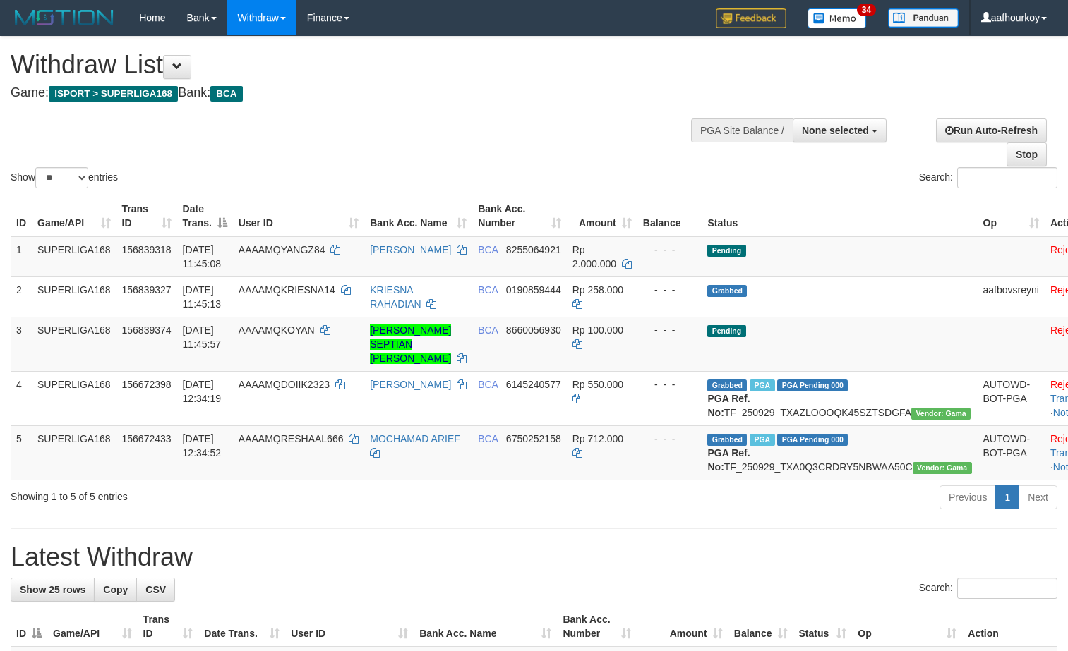 The image size is (1068, 651). Describe the element at coordinates (742, 131) in the screenshot. I see `div: PGA Site Balance /` at that location.